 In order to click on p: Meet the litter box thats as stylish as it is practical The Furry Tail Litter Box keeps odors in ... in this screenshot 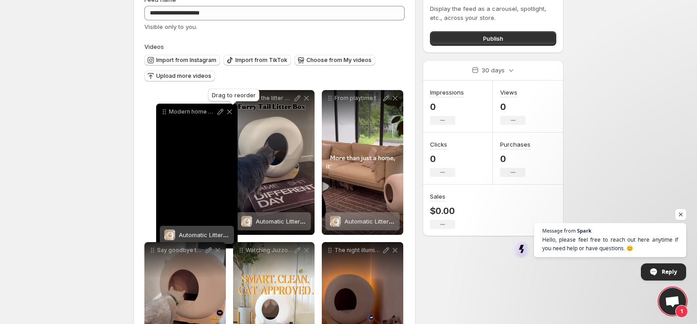, I will do `click(269, 98)`.